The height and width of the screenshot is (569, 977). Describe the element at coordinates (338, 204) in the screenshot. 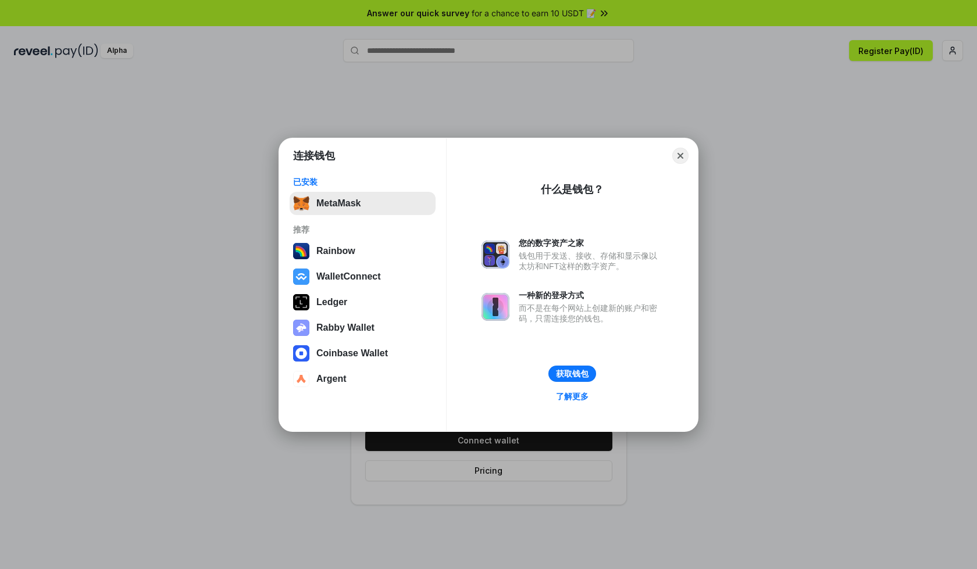

I see `div: MetaMask` at that location.